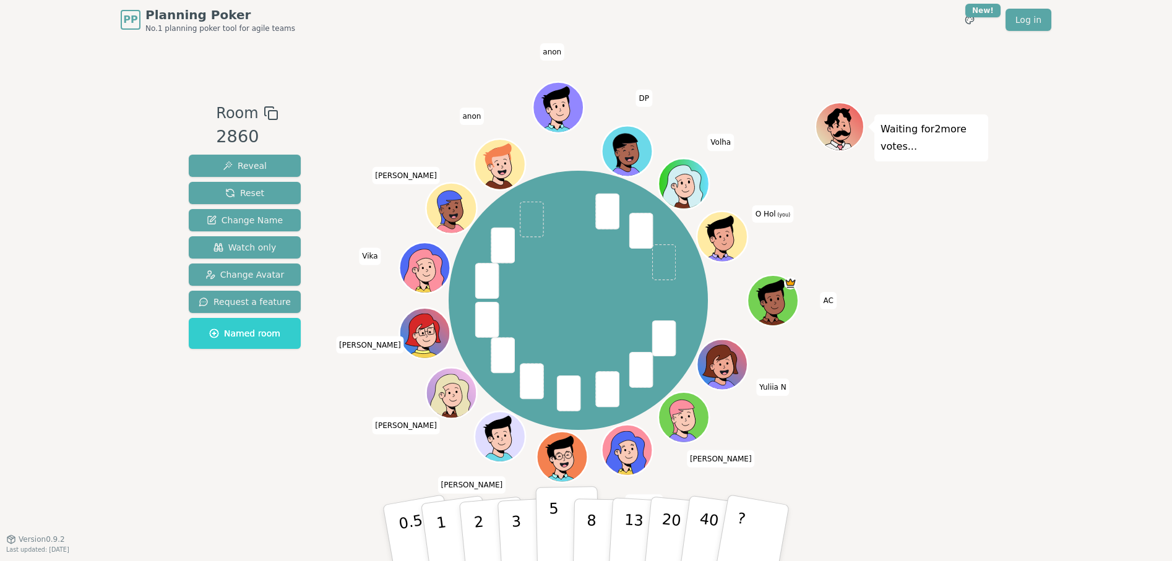  Describe the element at coordinates (244, 334) in the screenshot. I see `button: Named room` at that location.